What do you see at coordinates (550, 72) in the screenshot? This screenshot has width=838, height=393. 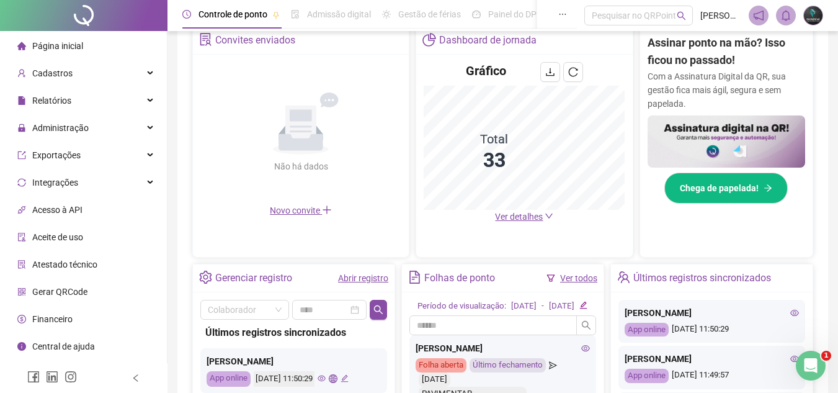 I see `span: download` at bounding box center [550, 72].